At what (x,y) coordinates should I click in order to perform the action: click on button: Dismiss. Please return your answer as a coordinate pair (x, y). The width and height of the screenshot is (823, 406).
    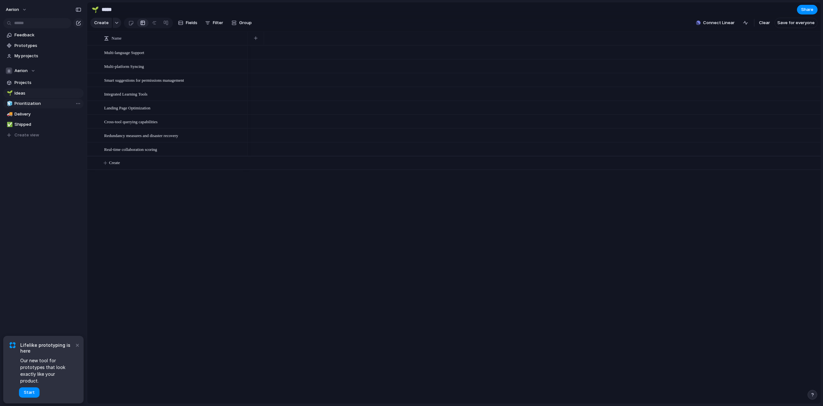
    Looking at the image, I should click on (77, 345).